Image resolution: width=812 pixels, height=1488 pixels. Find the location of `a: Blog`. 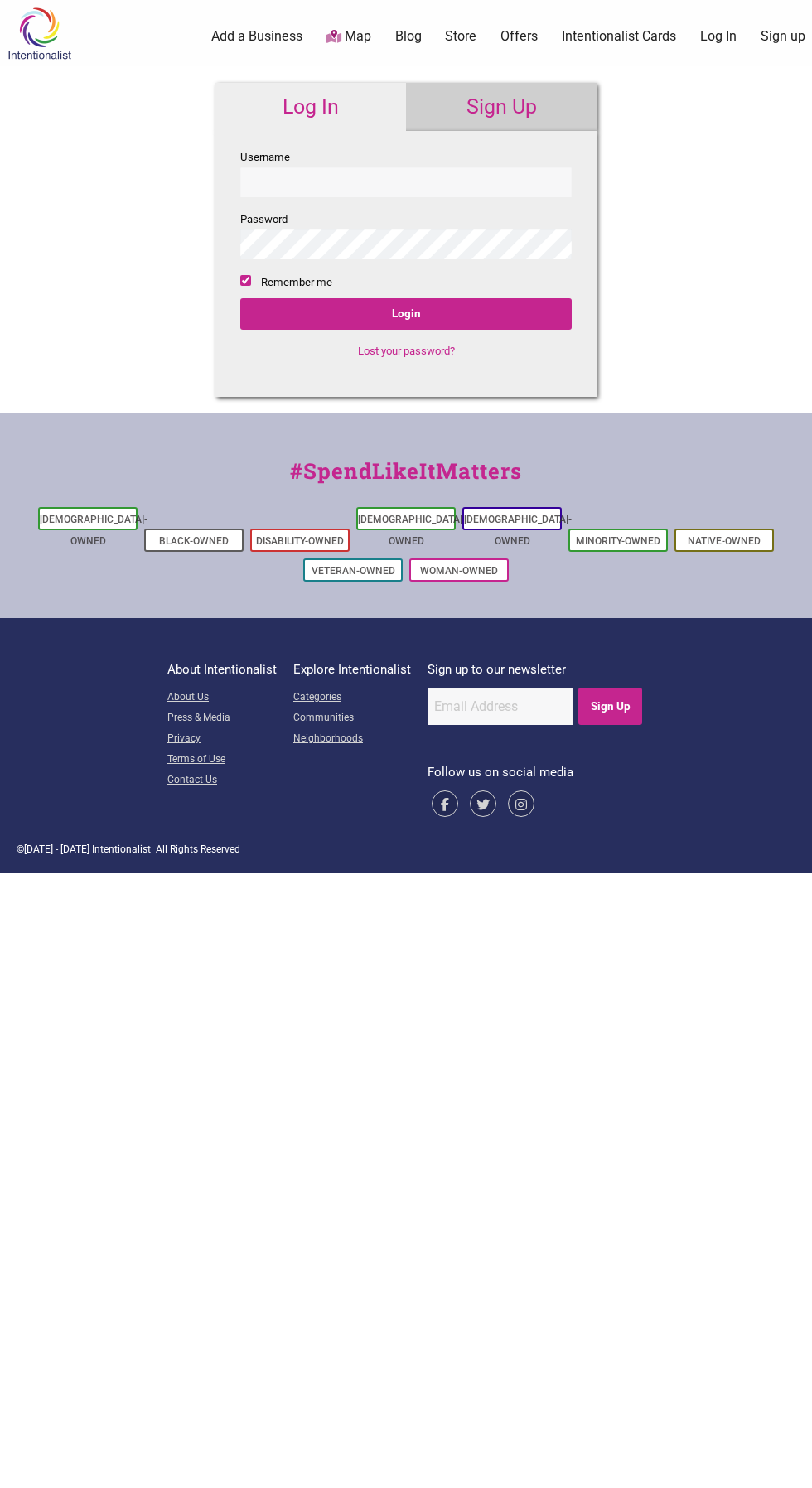

a: Blog is located at coordinates (408, 36).